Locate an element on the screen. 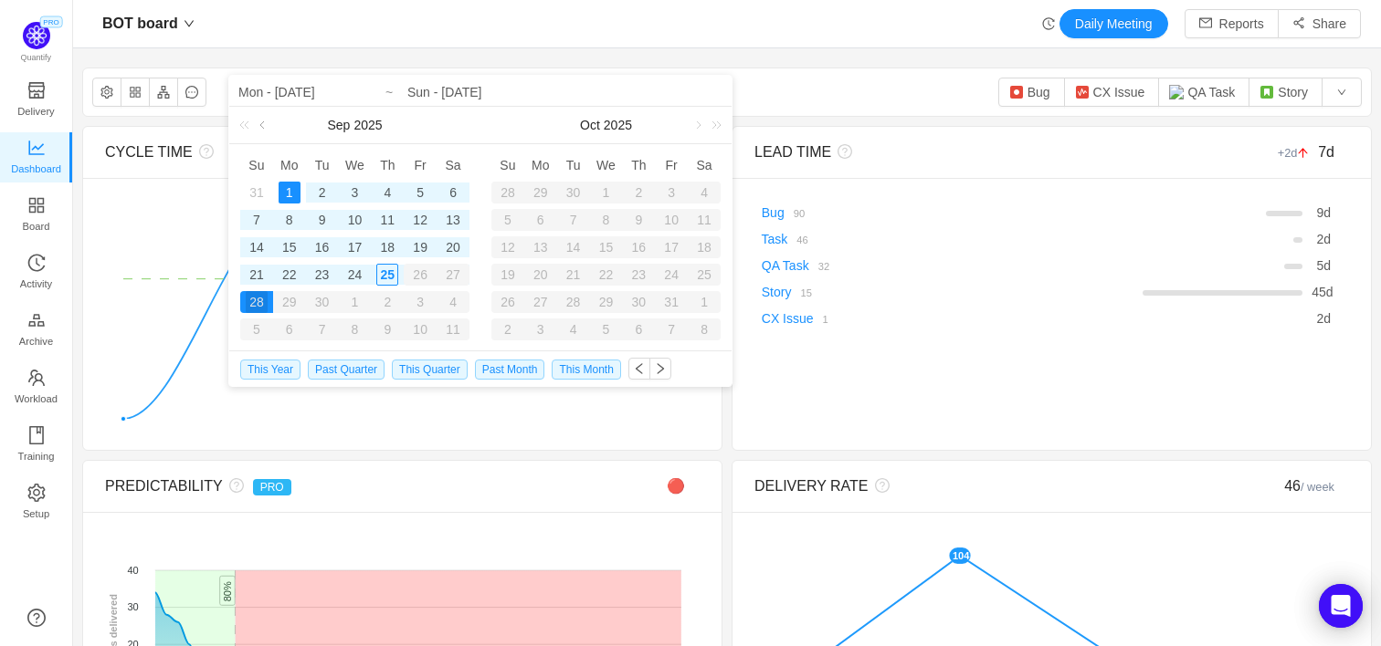 The height and width of the screenshot is (646, 1381). div: 30 is located at coordinates (638, 302).